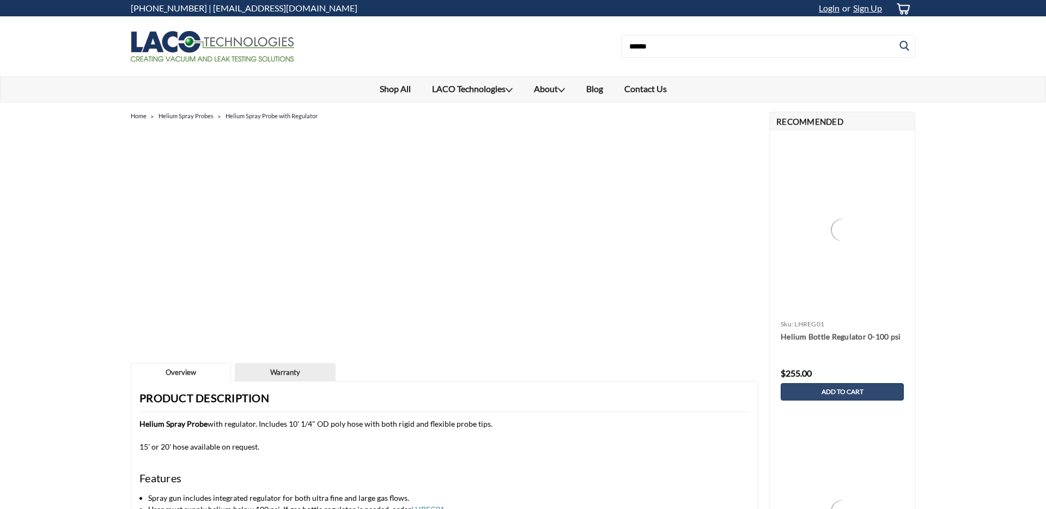 This screenshot has height=509, width=1046. What do you see at coordinates (802, 324) in the screenshot?
I see `a: sku: LHREG01` at bounding box center [802, 324].